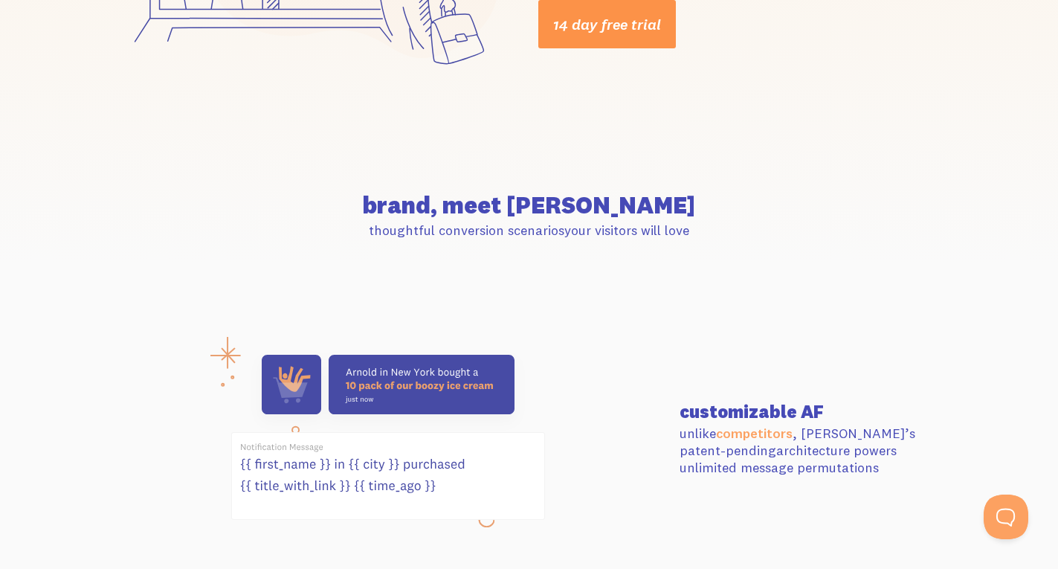 This screenshot has width=1058, height=569. I want to click on p: thoughtful conversion scenarios your visitors will love, so click(529, 230).